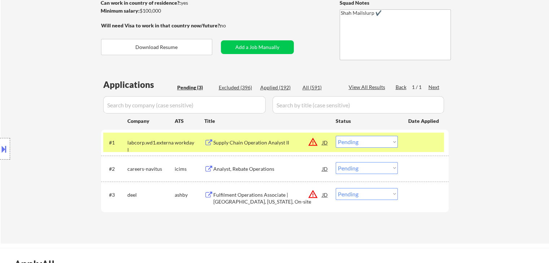 The height and width of the screenshot is (263, 549). What do you see at coordinates (189, 143) in the screenshot?
I see `div: workday` at bounding box center [189, 143].